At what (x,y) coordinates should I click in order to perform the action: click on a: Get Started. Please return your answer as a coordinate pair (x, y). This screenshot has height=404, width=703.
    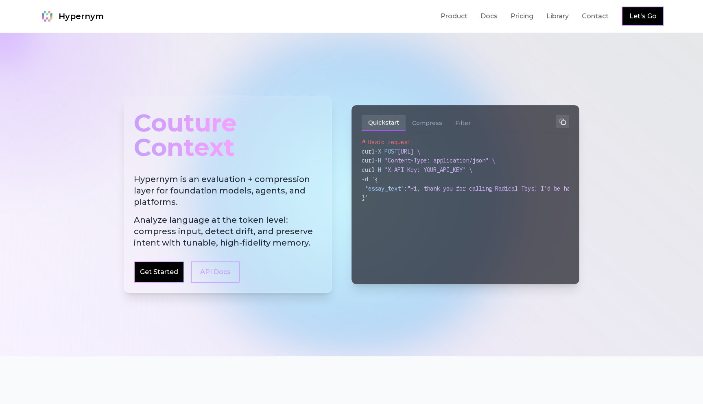
    Looking at the image, I should click on (159, 272).